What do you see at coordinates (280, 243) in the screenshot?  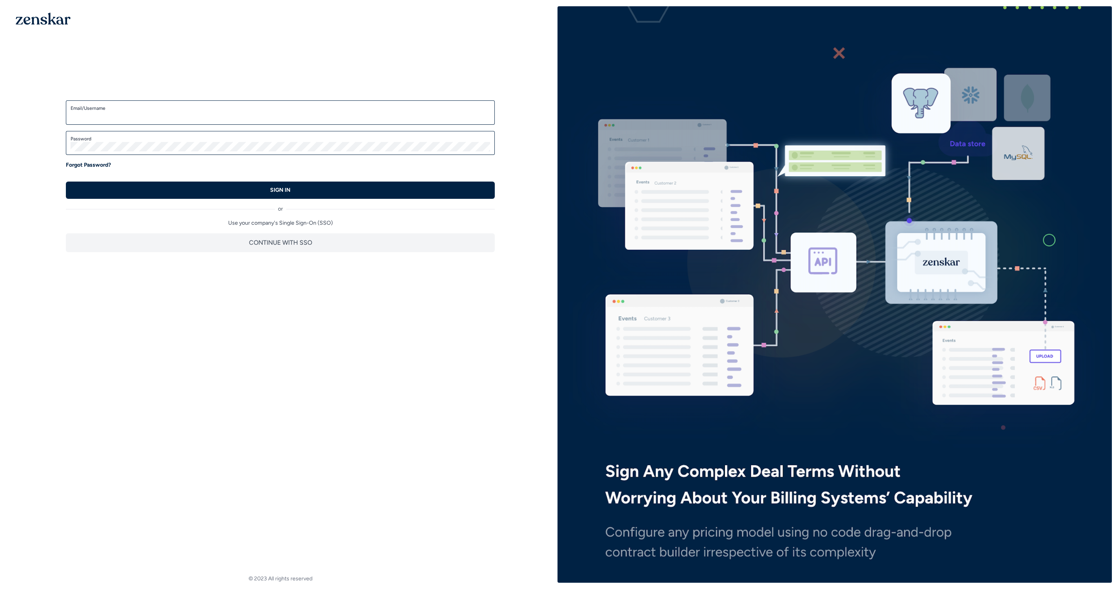 I see `button: CONTINUE WITH SSO` at bounding box center [280, 243].